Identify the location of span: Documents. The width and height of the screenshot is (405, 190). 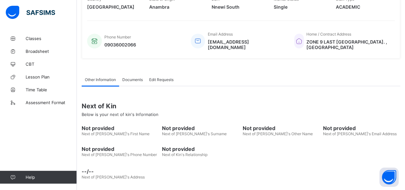
(133, 79).